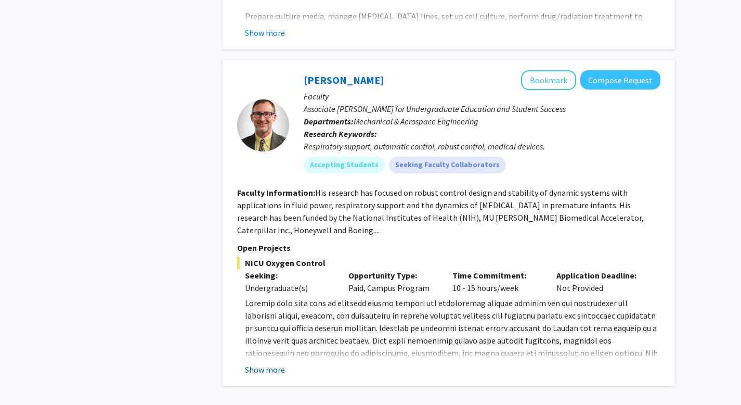  I want to click on p: Open Projects, so click(449, 248).